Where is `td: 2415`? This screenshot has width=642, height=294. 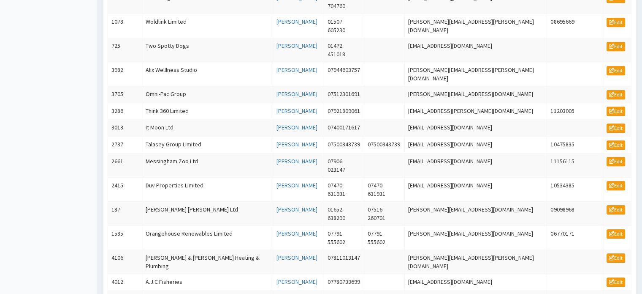 td: 2415 is located at coordinates (125, 189).